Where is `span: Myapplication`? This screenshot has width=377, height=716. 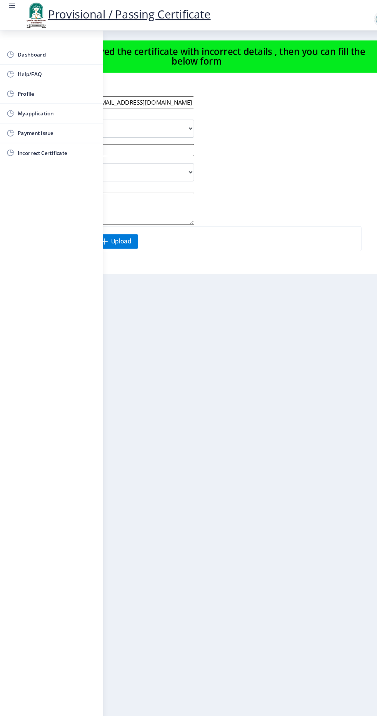
span: Myapplication is located at coordinates (55, 109).